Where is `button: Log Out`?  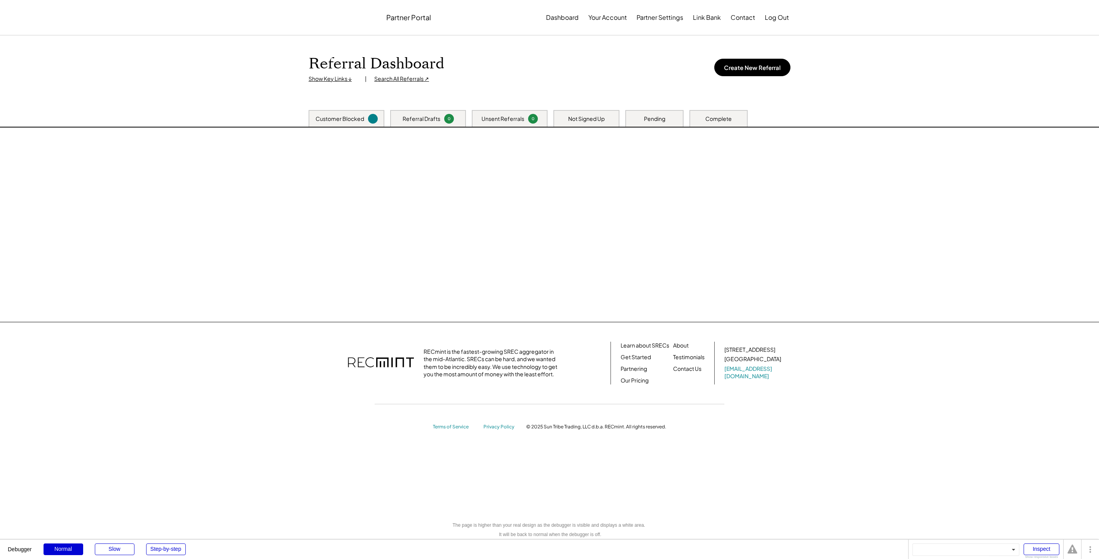
button: Log Out is located at coordinates (777, 17).